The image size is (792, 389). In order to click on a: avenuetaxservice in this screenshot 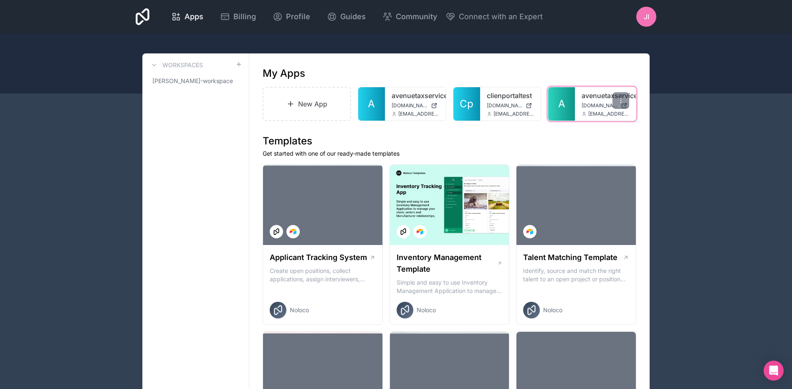, I will do `click(606, 96)`.